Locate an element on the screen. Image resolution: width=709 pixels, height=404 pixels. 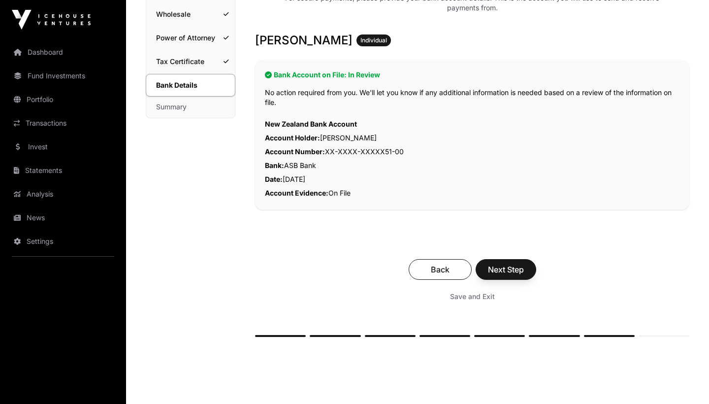
a: Transactions is located at coordinates (63, 123).